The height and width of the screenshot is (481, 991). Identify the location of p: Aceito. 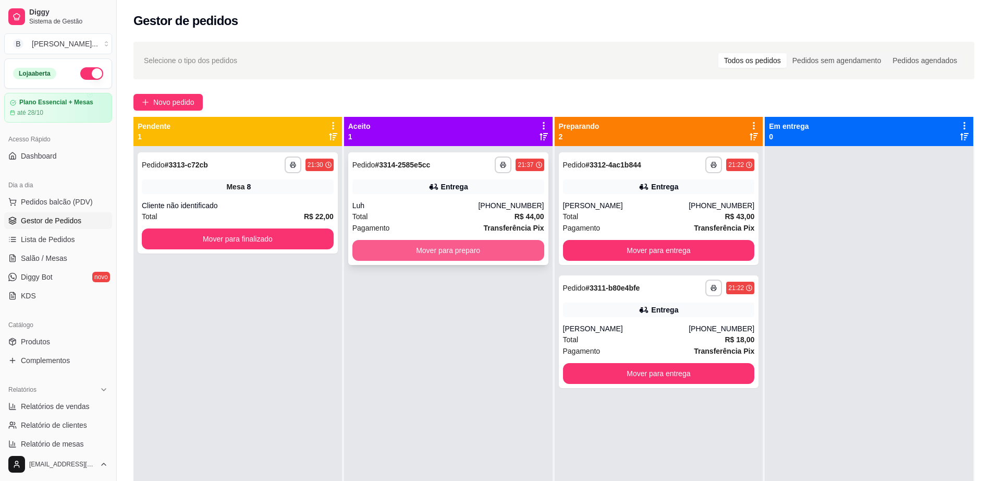
(359, 126).